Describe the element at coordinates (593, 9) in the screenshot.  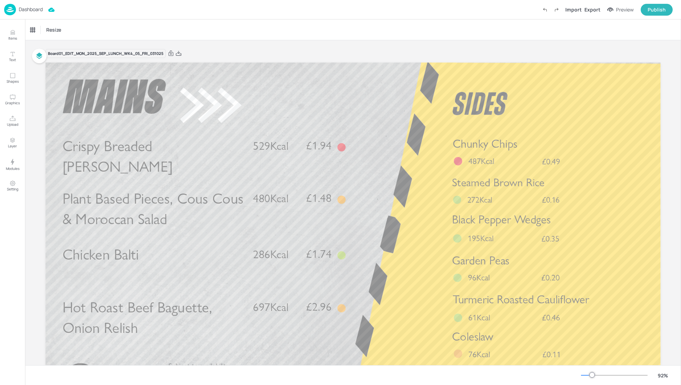
I see `div: Export` at that location.